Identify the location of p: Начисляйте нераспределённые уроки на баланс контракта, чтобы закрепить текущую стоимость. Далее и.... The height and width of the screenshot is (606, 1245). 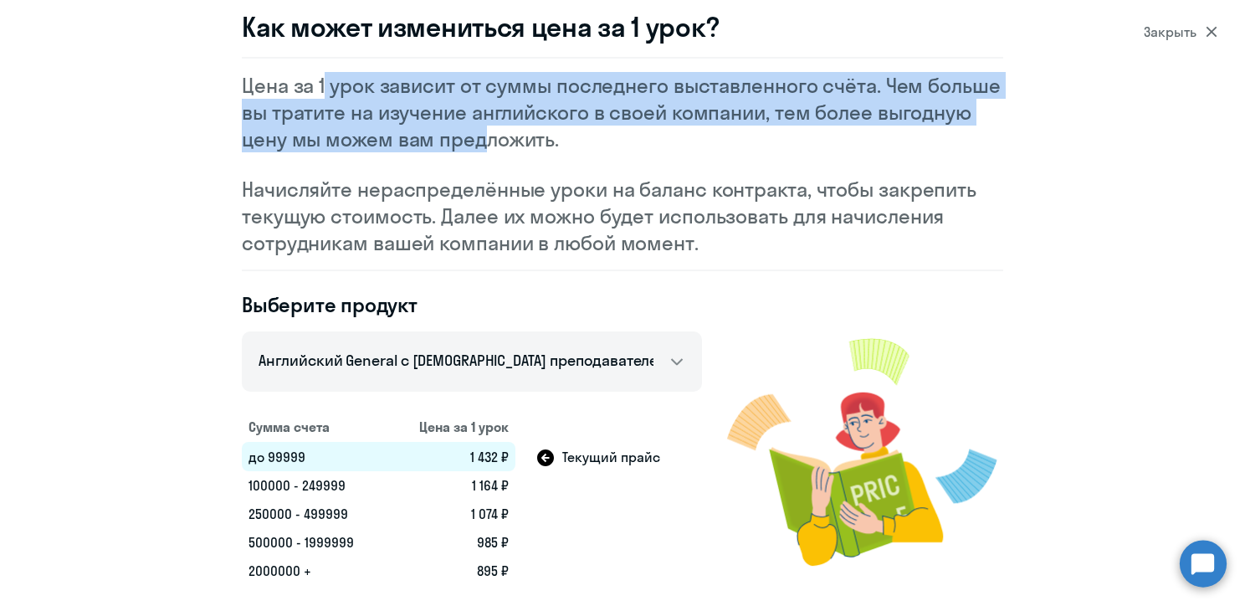
(622, 216).